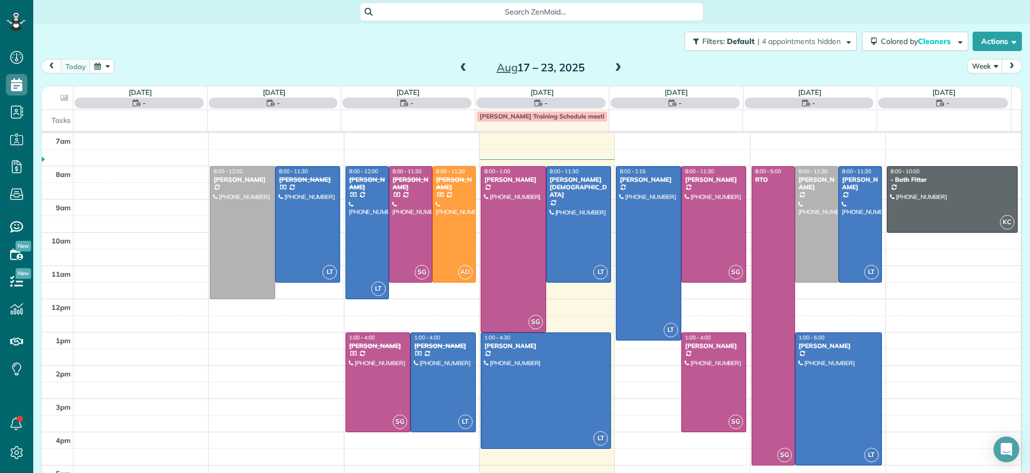 This screenshot has width=1030, height=473. What do you see at coordinates (61, 274) in the screenshot?
I see `span: 11am` at bounding box center [61, 274].